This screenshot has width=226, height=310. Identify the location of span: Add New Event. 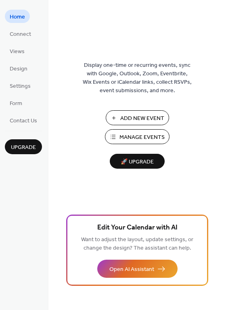
(142, 118).